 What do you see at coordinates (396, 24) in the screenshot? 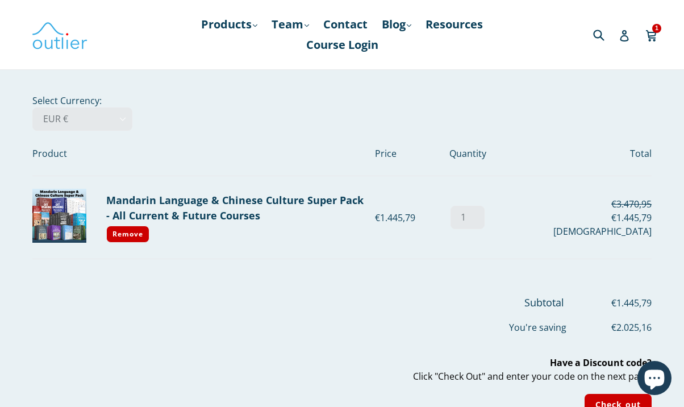
I see `a: Blog` at bounding box center [396, 24].